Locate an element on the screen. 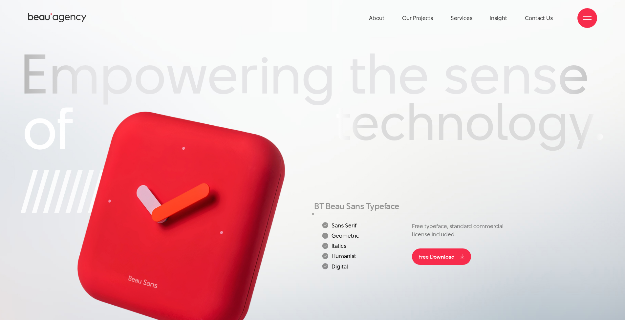 This screenshot has height=320, width=625. li: Humanist is located at coordinates (366, 256).